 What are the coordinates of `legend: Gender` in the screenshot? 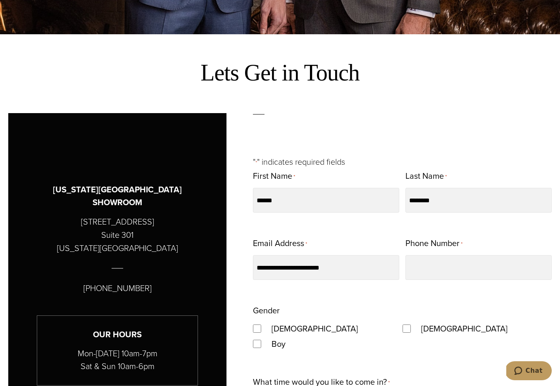 It's located at (266, 311).